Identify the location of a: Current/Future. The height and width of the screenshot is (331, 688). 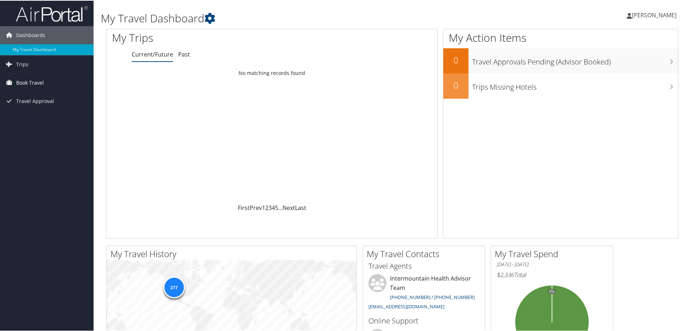
(152, 54).